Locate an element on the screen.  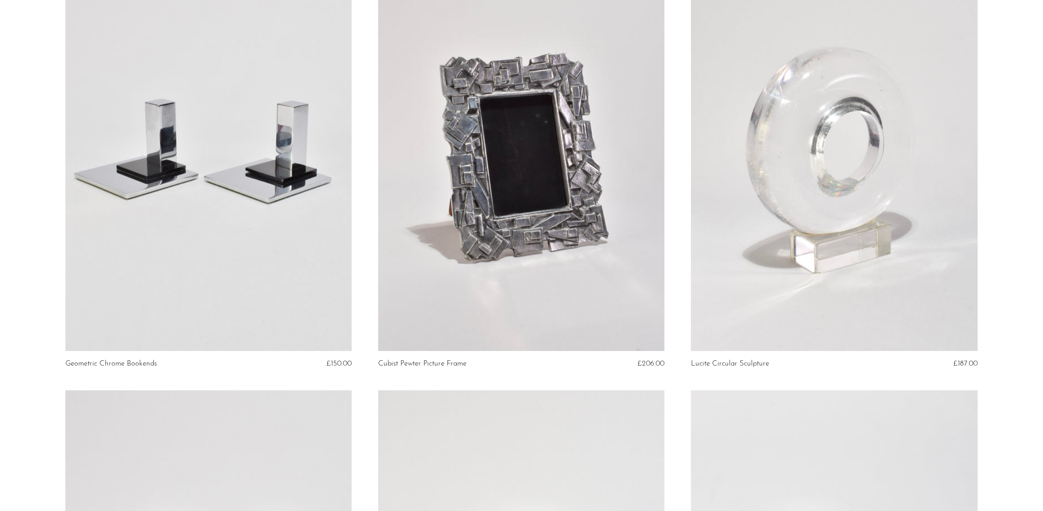
a: Geometric Chrome Bookends is located at coordinates (111, 363).